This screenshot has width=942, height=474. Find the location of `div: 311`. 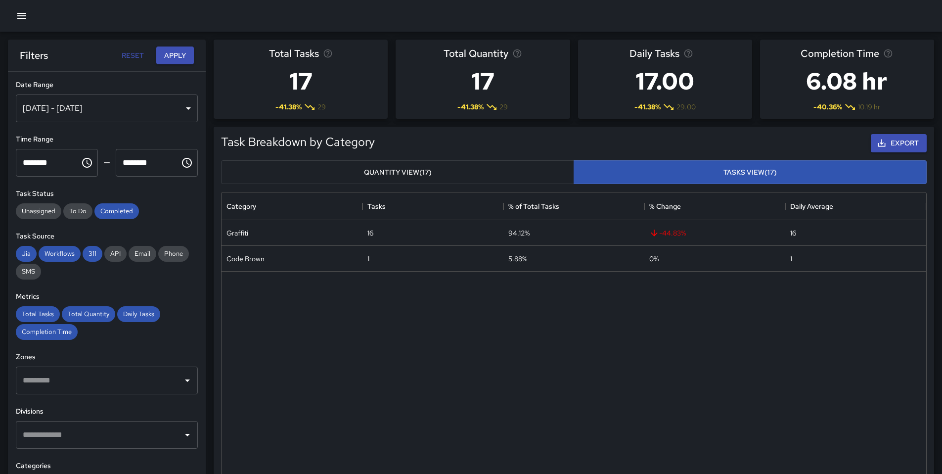

div: 311 is located at coordinates (93, 254).